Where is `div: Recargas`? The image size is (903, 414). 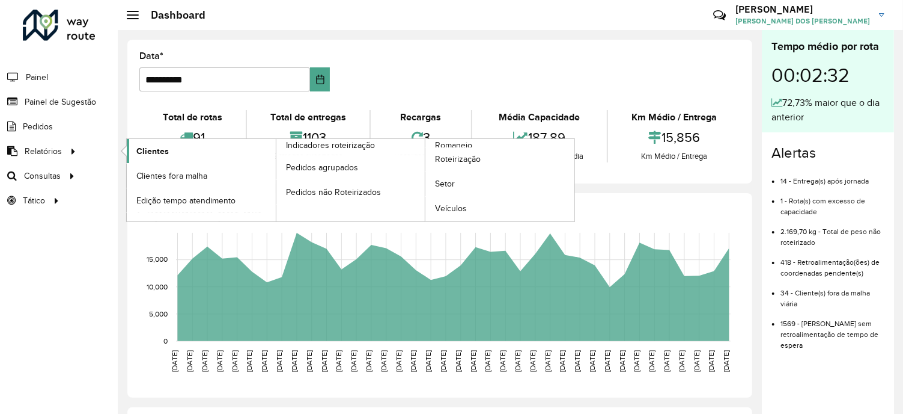 div: Recargas is located at coordinates (421, 117).